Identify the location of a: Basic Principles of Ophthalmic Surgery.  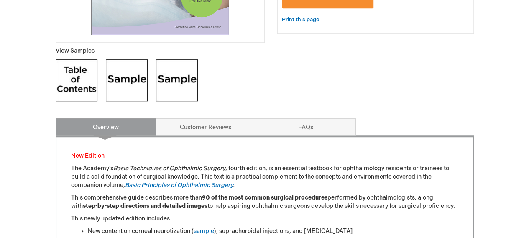
(179, 185).